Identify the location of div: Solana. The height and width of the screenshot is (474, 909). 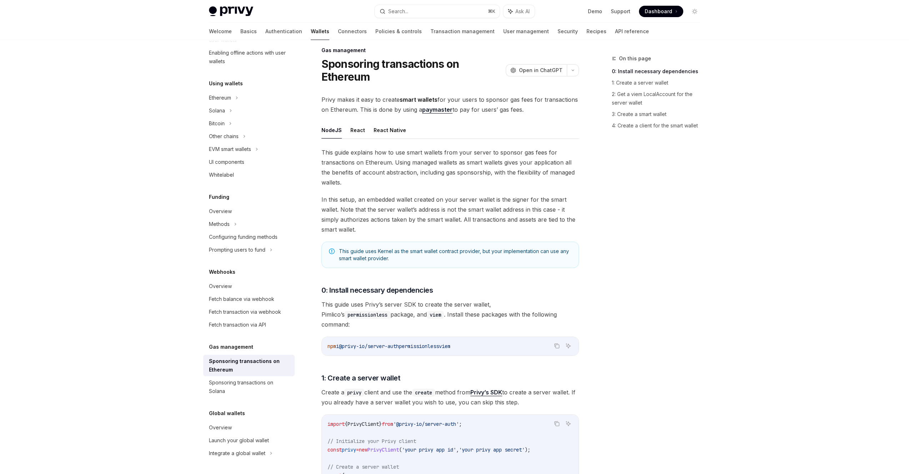
(217, 111).